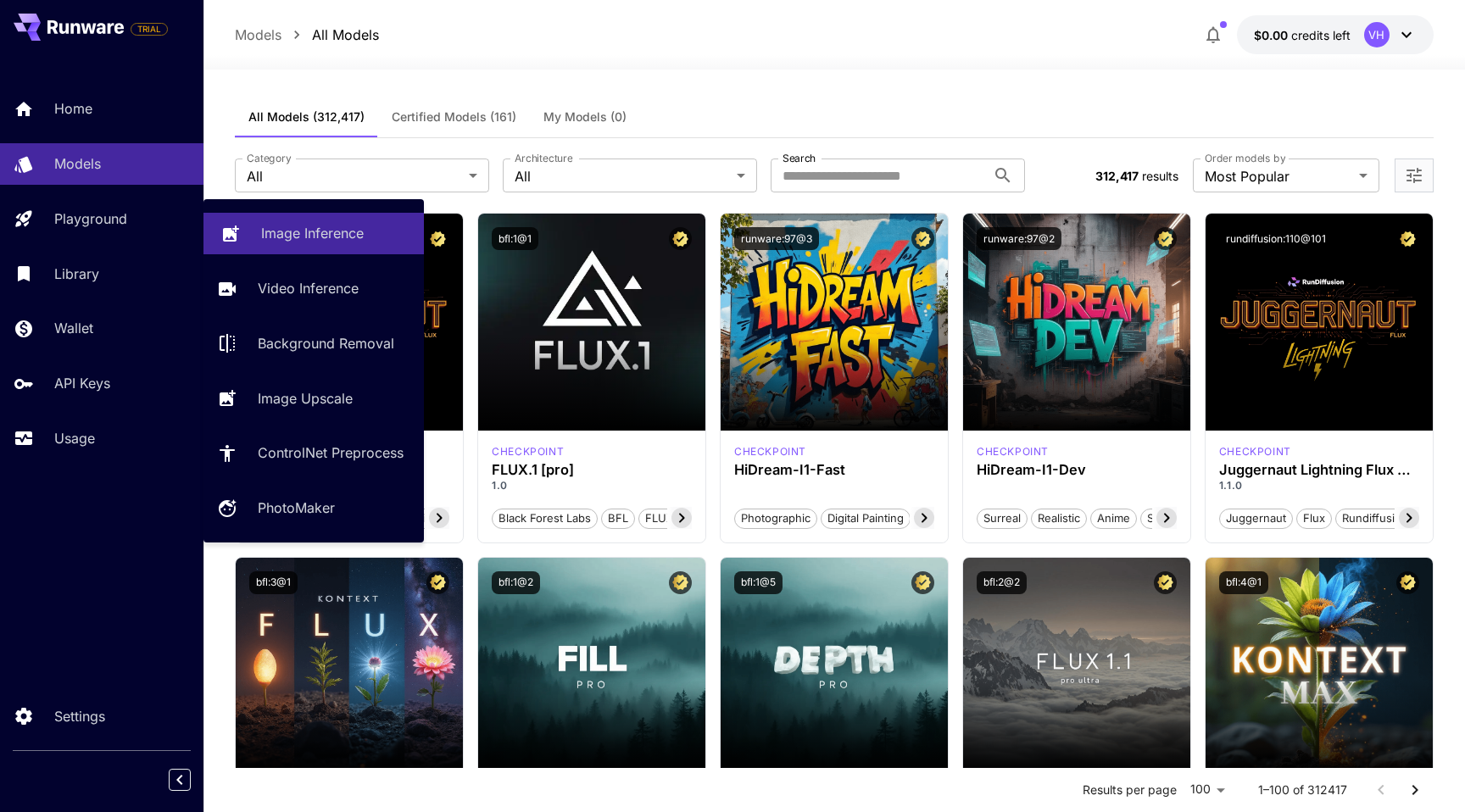  I want to click on button: bfl:1@5, so click(758, 582).